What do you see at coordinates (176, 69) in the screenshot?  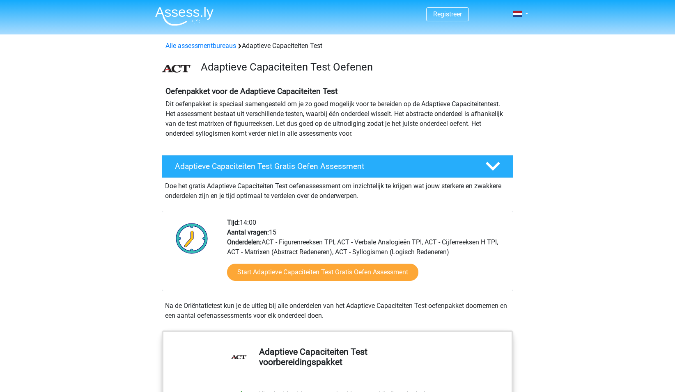 I see `img: ACT` at bounding box center [176, 69].